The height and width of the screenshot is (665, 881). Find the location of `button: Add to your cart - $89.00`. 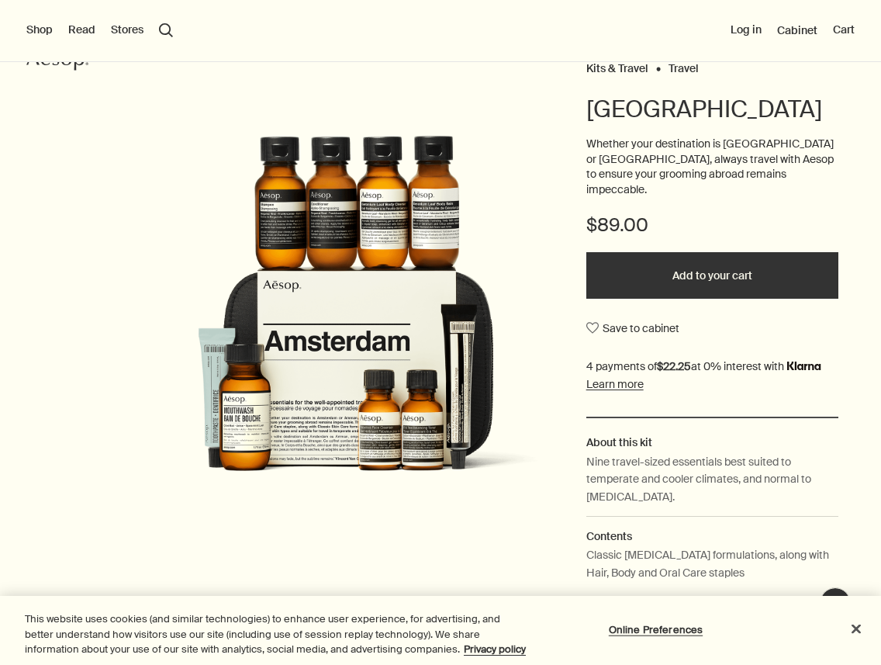

button: Add to your cart - $89.00 is located at coordinates (712, 275).